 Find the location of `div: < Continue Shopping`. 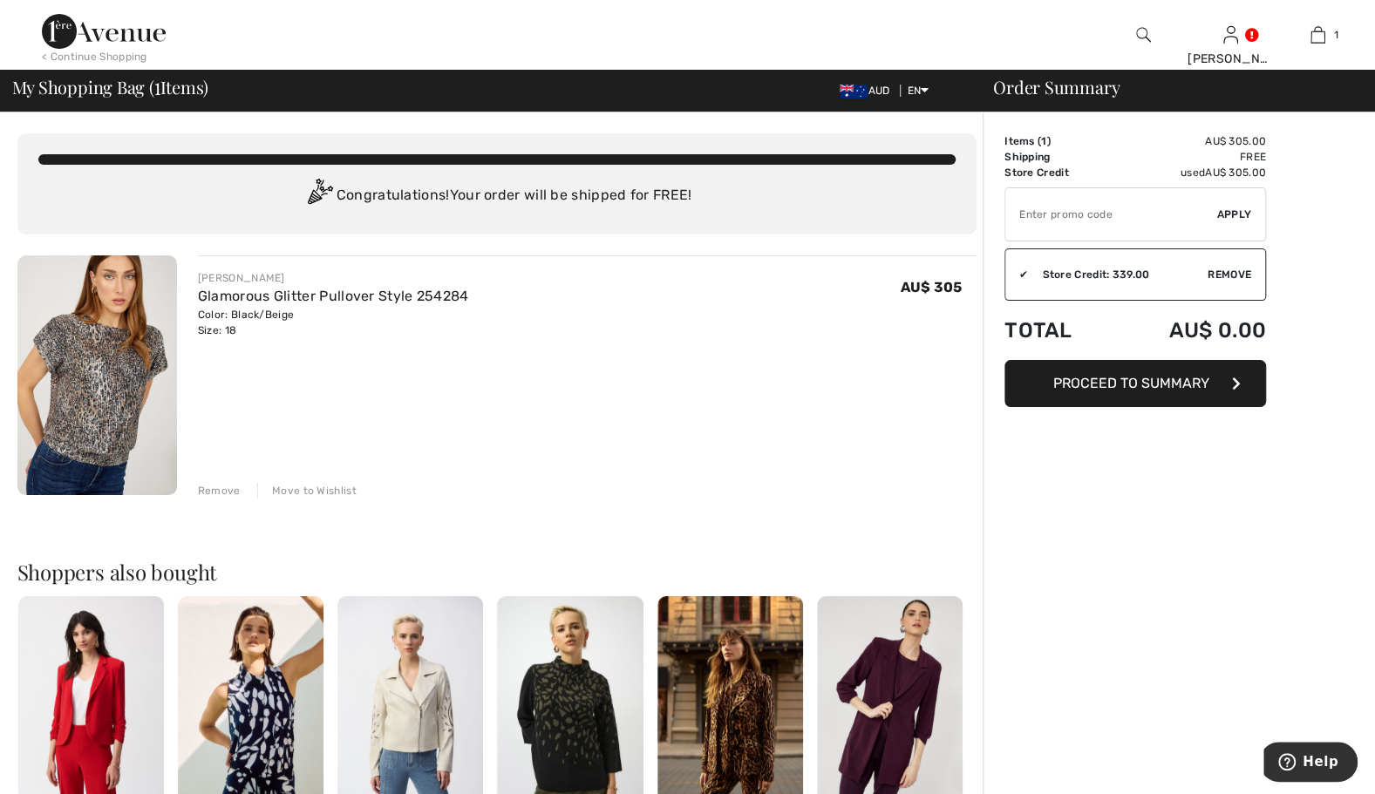

div: < Continue Shopping is located at coordinates (94, 57).